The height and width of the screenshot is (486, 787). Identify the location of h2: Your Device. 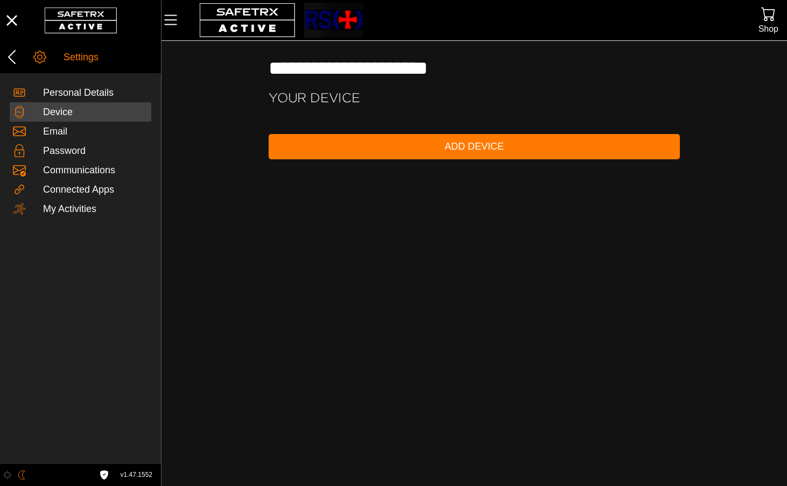
(474, 97).